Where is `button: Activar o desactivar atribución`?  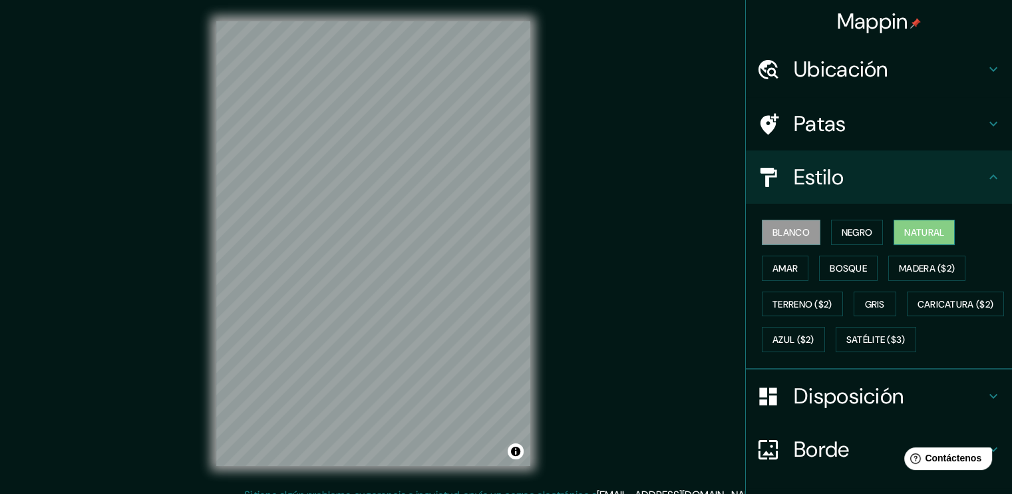
button: Activar o desactivar atribución is located at coordinates (516, 451).